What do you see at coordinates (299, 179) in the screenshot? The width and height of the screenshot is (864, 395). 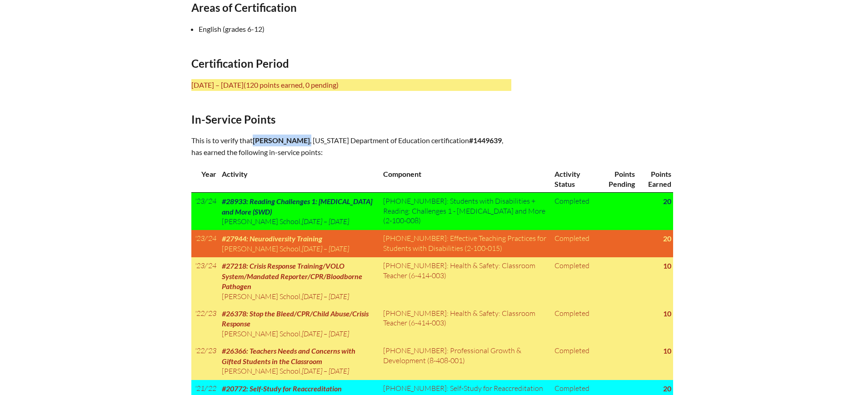 I see `th: Activity` at bounding box center [299, 179].